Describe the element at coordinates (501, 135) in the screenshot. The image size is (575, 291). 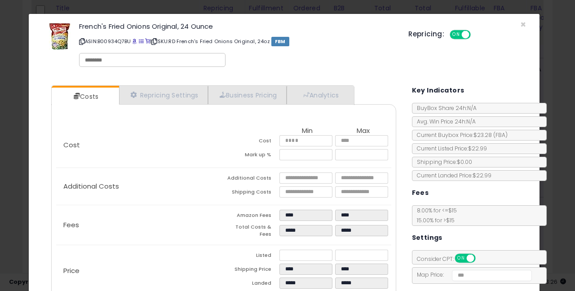
I see `span: ( FBA )` at that location.